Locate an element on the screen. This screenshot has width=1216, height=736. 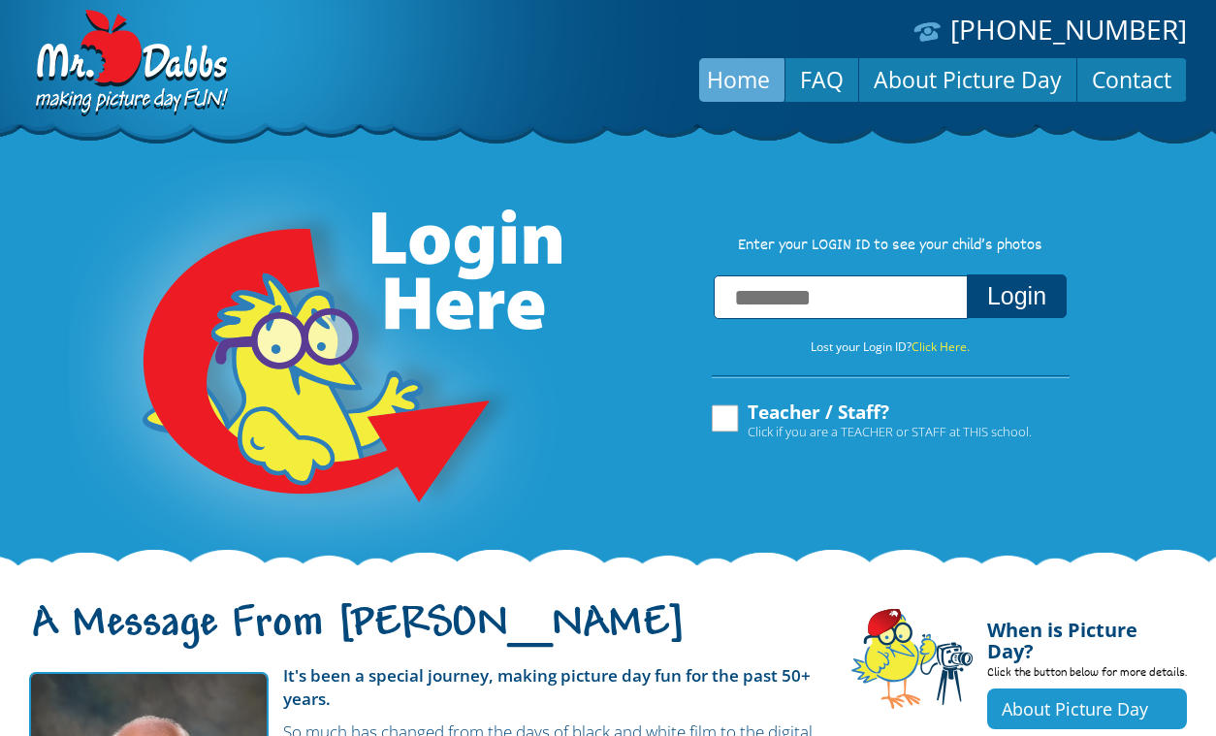
p: Enter your LOGIN ID to see your child’s photos is located at coordinates (890, 246).